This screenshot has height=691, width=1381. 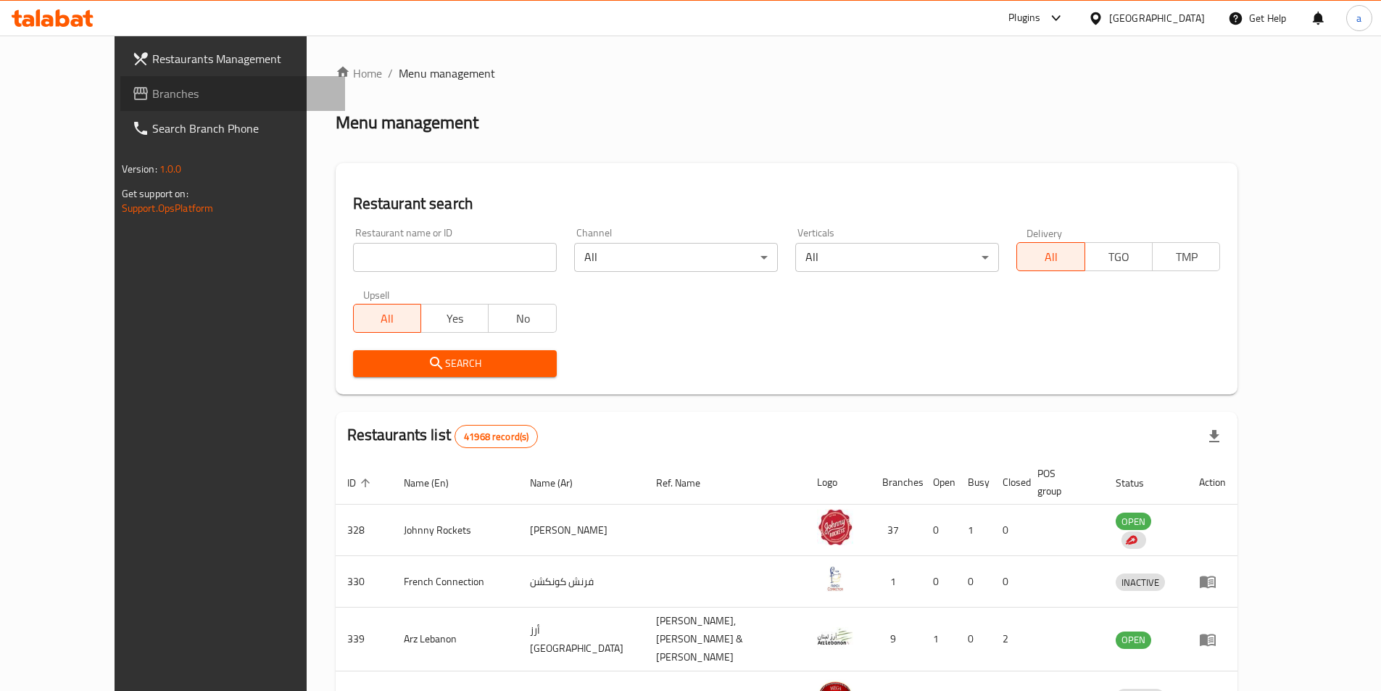 I want to click on td: 9, so click(x=896, y=639).